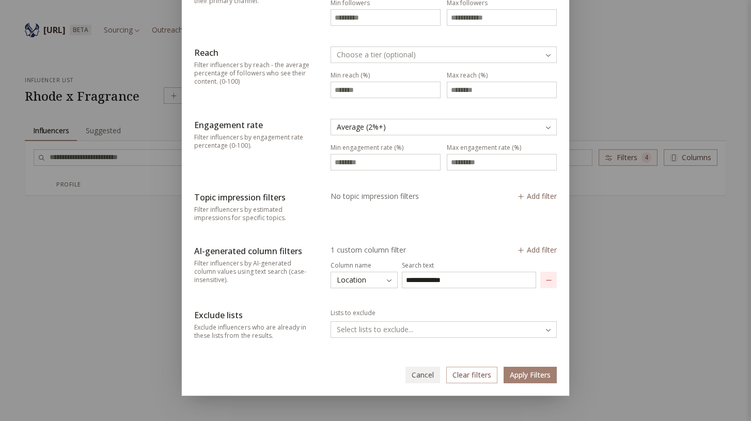 Image resolution: width=751 pixels, height=421 pixels. I want to click on input: Min reach (%), so click(385, 90).